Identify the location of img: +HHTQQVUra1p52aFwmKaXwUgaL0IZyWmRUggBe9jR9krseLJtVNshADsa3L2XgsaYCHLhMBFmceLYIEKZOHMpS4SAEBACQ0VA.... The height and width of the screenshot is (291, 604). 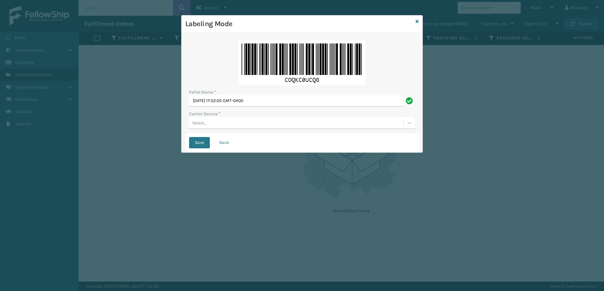
(302, 63).